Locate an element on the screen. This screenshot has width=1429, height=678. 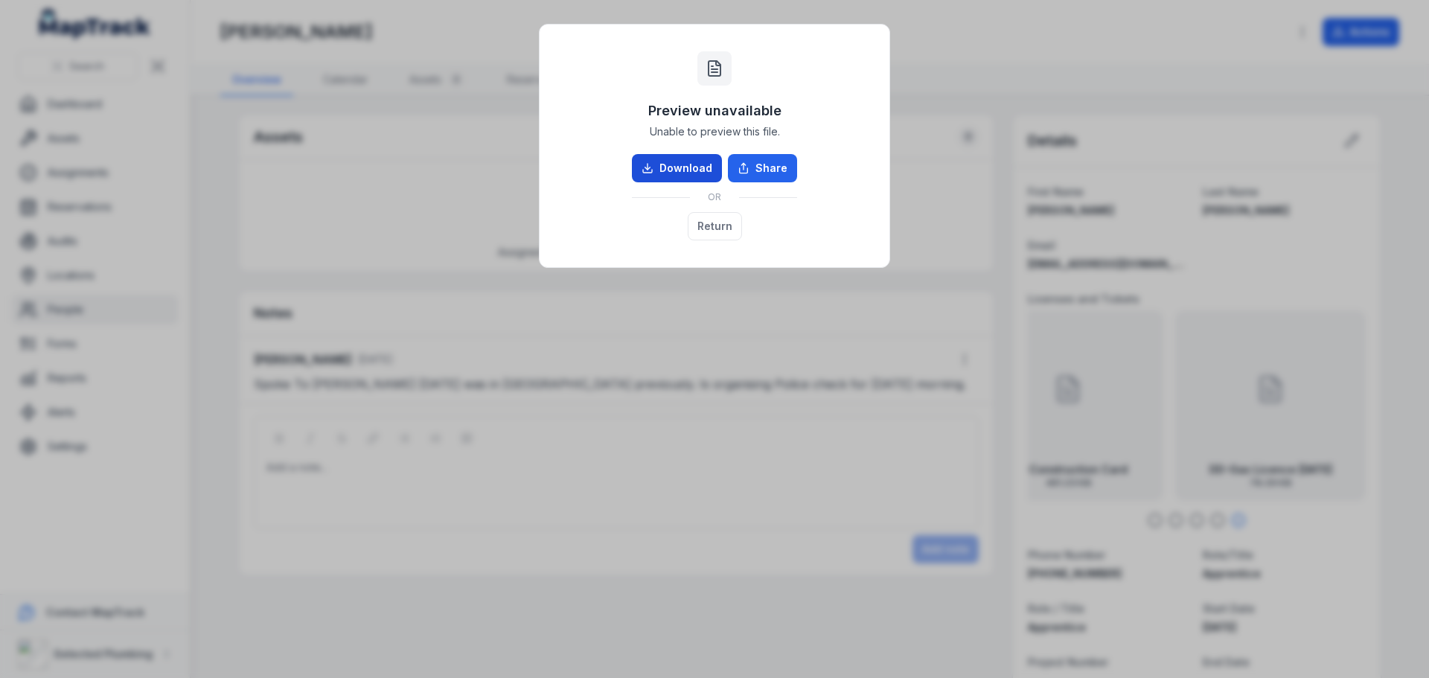
button: Share is located at coordinates (762, 168).